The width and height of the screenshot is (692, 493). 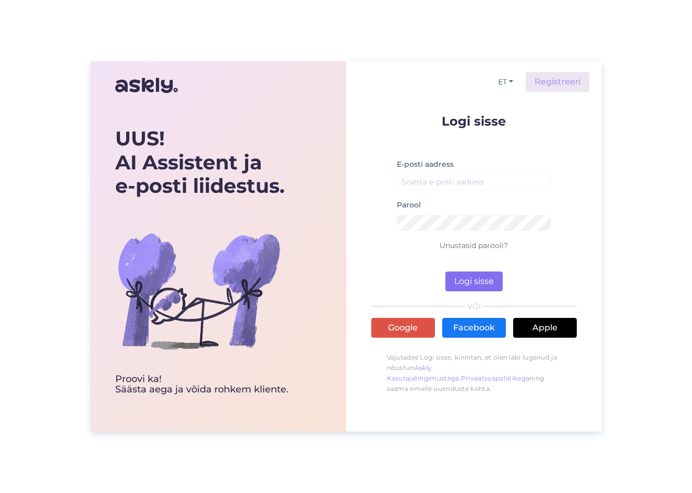 I want to click on label: E-posti aadress, so click(x=425, y=164).